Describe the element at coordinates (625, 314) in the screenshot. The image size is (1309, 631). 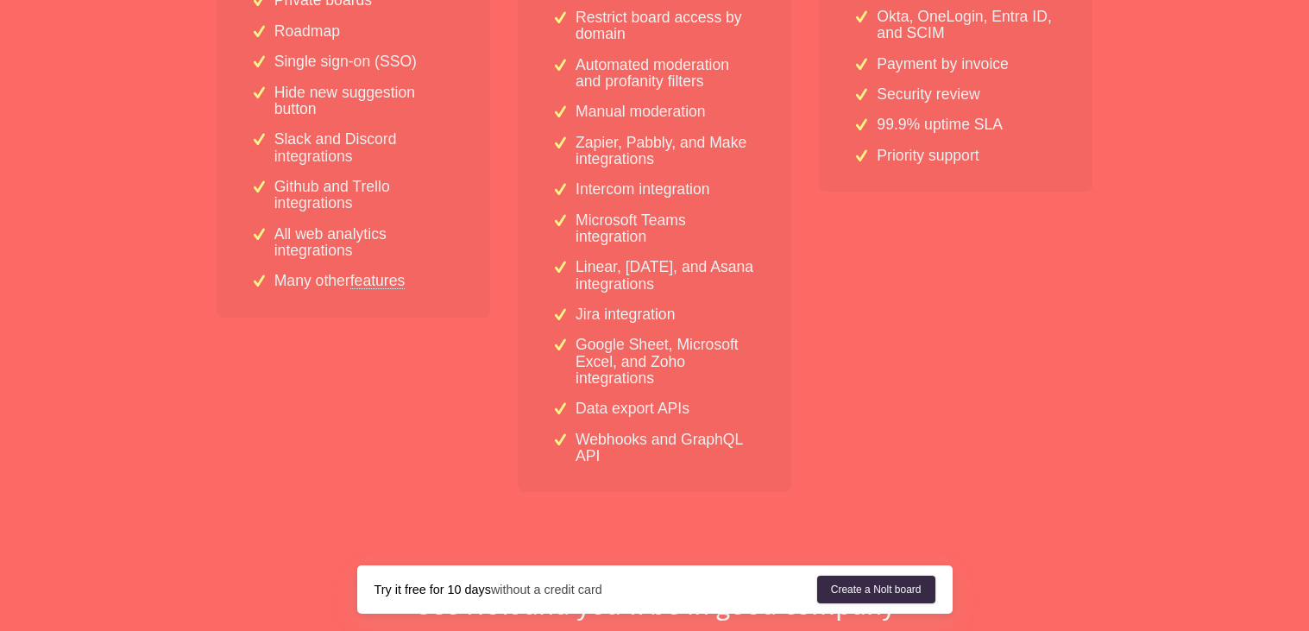
I see `p: Jira integration` at that location.